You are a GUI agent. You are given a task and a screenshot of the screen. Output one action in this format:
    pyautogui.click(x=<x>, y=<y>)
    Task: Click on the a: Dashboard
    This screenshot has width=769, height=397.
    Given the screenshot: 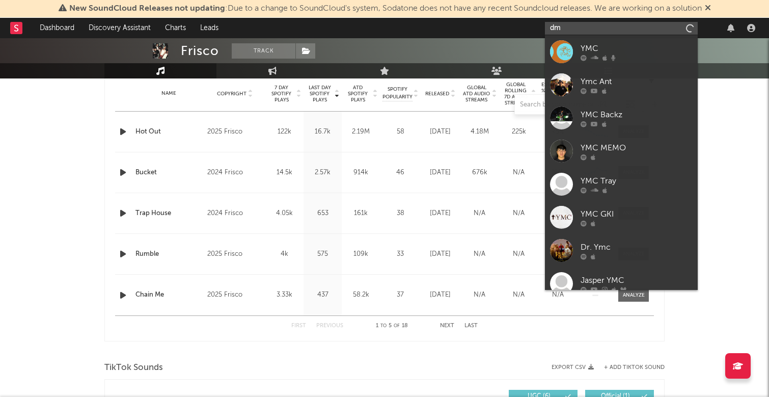 What is the action you would take?
    pyautogui.click(x=57, y=28)
    